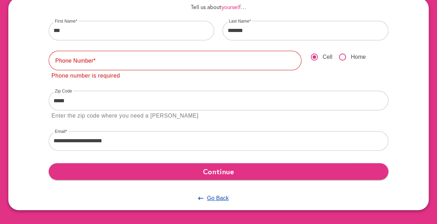 The image size is (437, 224). Describe the element at coordinates (219, 172) in the screenshot. I see `button: Continue` at that location.